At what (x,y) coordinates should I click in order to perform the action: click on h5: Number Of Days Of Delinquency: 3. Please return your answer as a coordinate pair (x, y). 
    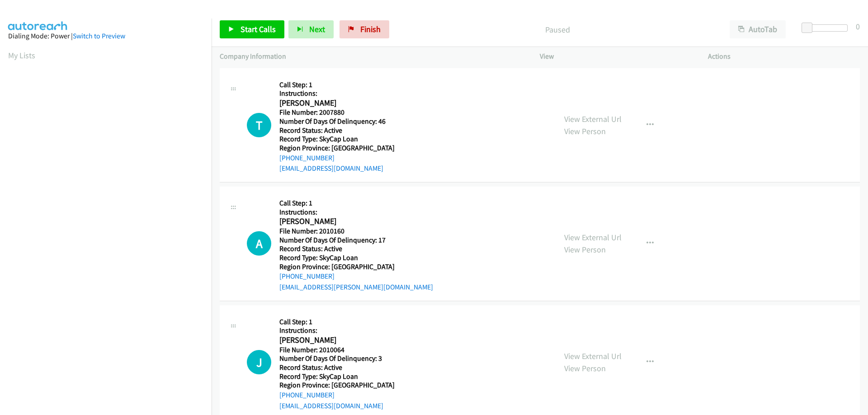
    Looking at the image, I should click on (337, 359).